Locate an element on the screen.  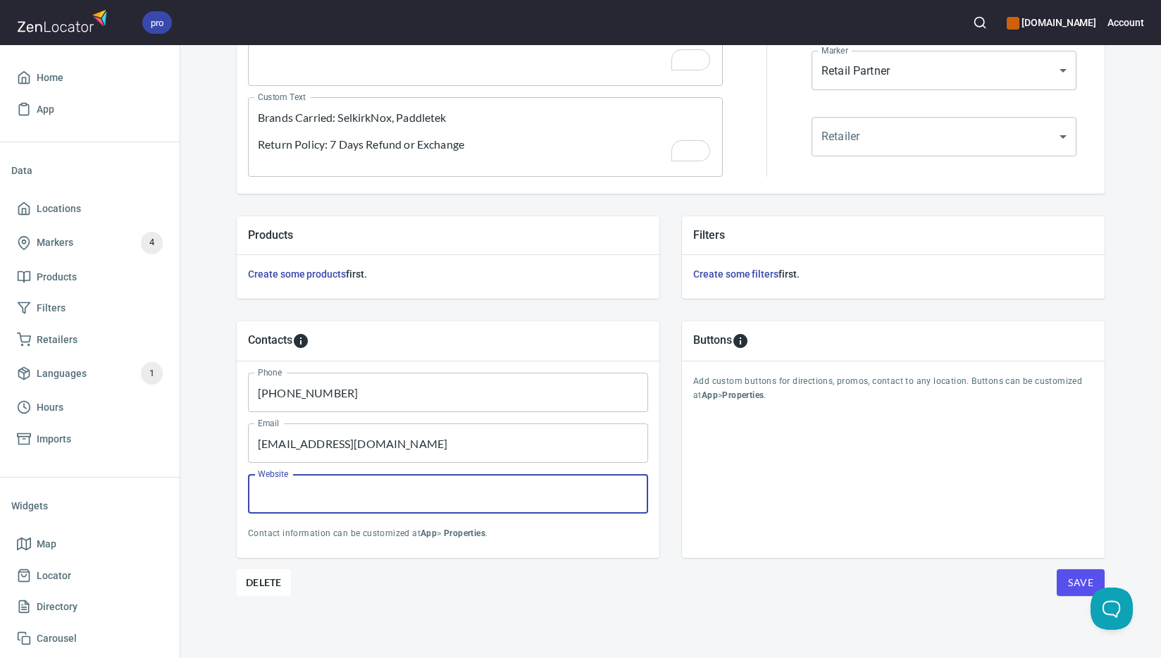
button: Delete is located at coordinates (264, 583).